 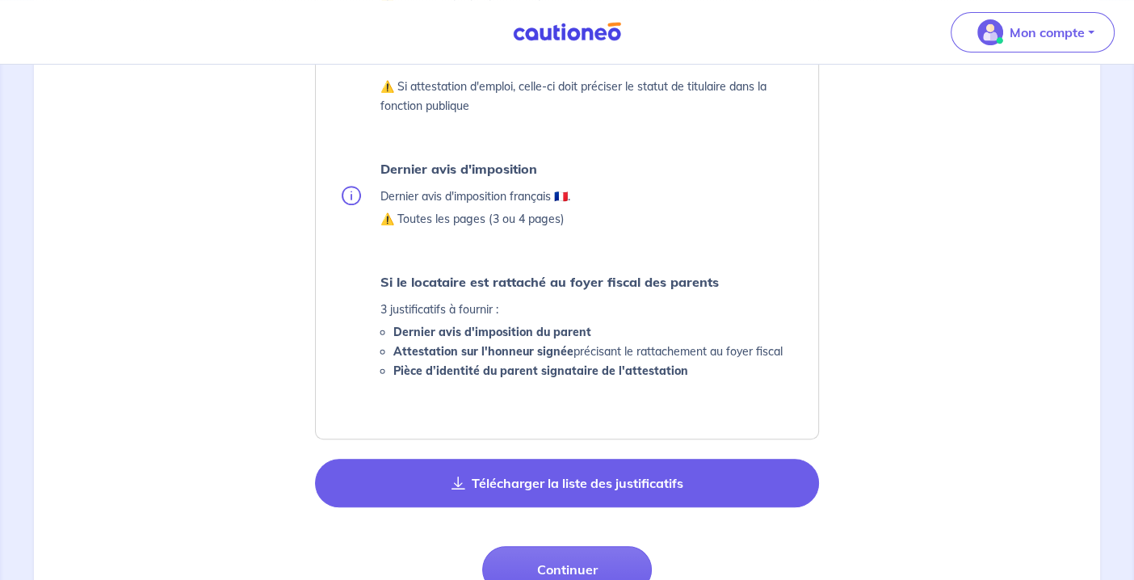 What do you see at coordinates (483, 351) in the screenshot?
I see `strong: Attestation sur l'honneur signée` at bounding box center [483, 351].